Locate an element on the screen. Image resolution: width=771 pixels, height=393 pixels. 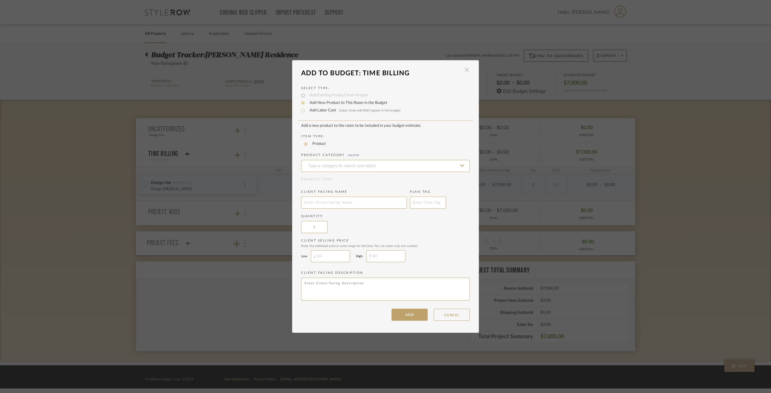
label: High: is located at coordinates (360, 256).